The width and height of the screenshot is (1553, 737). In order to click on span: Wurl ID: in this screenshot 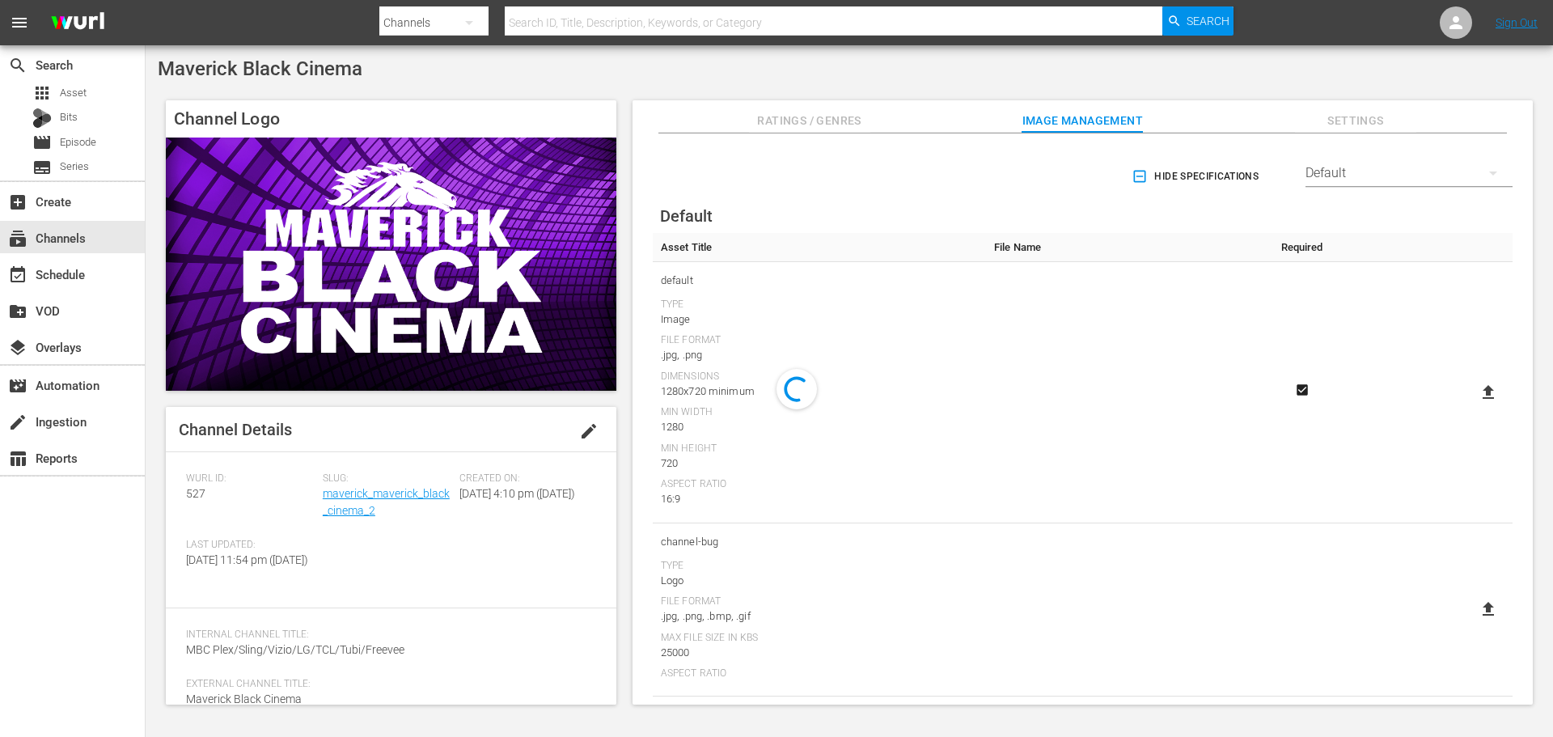, I will do `click(250, 479)`.